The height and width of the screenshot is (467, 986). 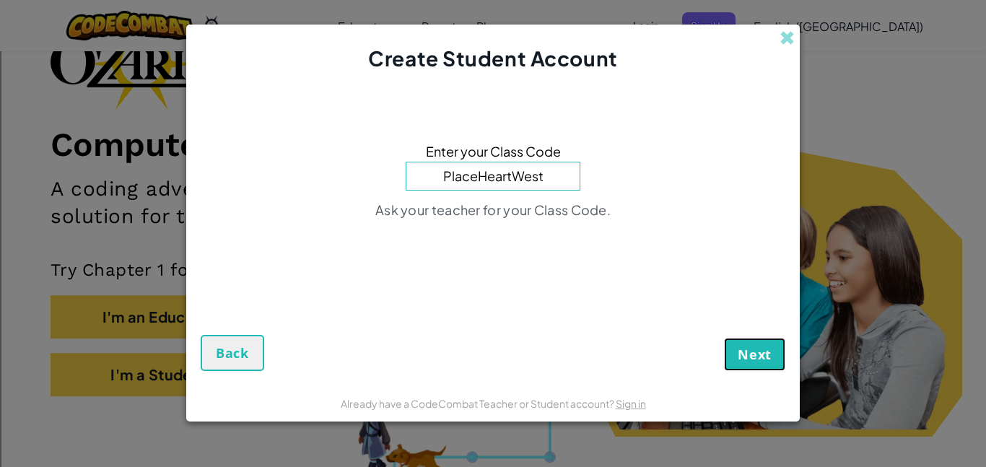 I want to click on span: Enter your Class Code, so click(x=493, y=151).